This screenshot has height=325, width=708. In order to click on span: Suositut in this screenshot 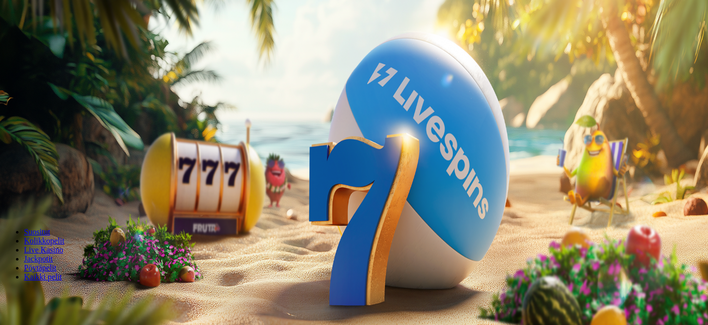, I will do `click(37, 231)`.